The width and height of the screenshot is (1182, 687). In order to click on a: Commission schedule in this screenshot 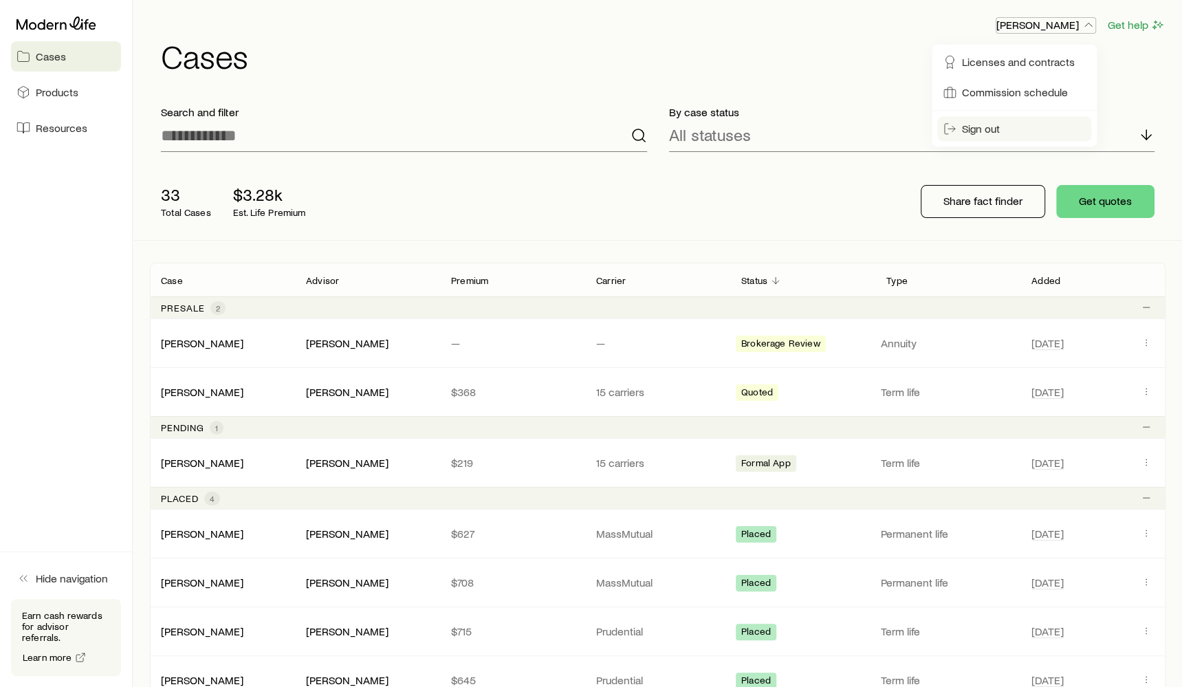, I will do `click(1014, 92)`.